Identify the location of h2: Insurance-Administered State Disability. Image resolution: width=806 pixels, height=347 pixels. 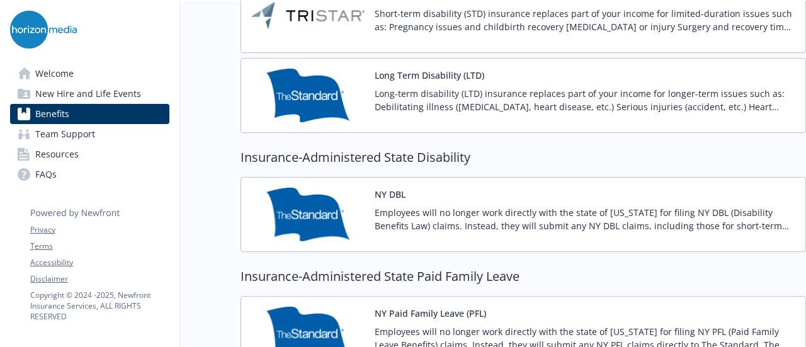
(523, 157).